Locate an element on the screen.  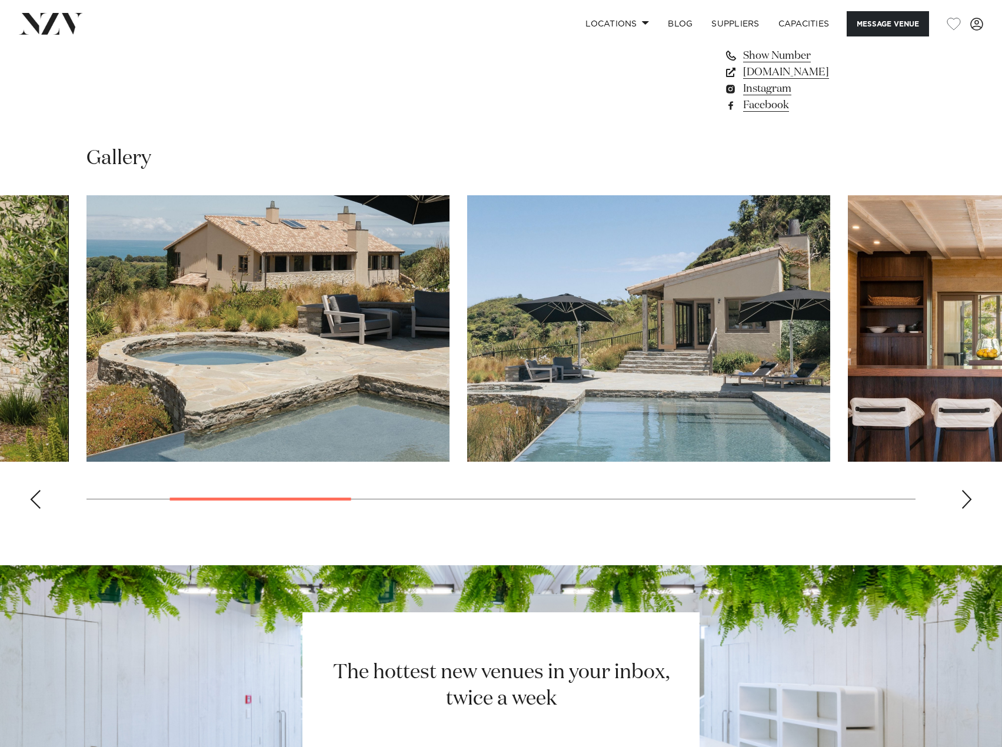
a: Facebook is located at coordinates (819, 105).